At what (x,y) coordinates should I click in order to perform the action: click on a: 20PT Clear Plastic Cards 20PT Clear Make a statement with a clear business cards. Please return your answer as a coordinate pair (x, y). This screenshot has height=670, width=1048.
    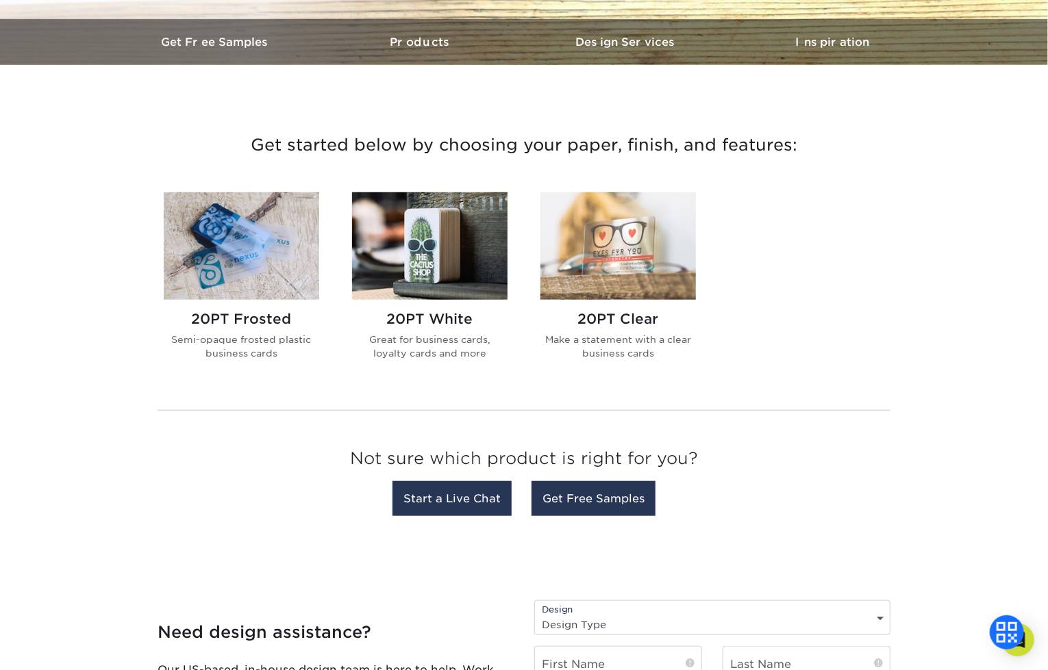
    Looking at the image, I should click on (618, 288).